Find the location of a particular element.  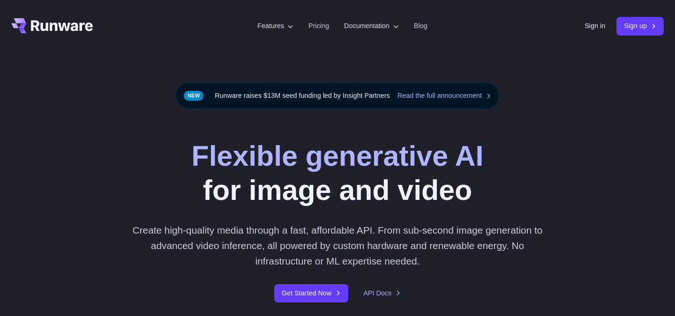

a: Blog is located at coordinates (420, 26).